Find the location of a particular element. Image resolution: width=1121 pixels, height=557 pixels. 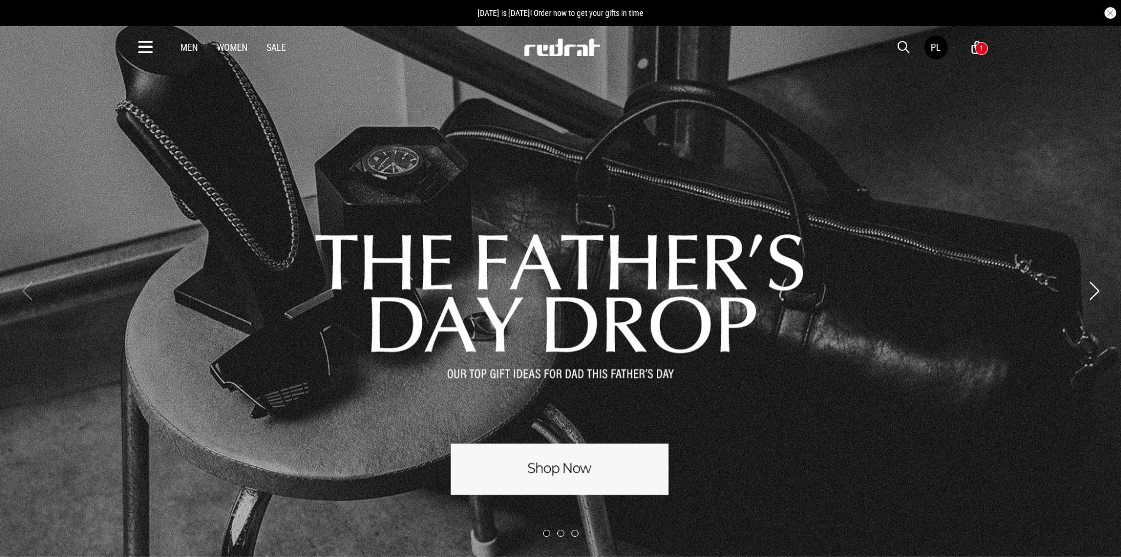

a: Sale is located at coordinates (276, 47).